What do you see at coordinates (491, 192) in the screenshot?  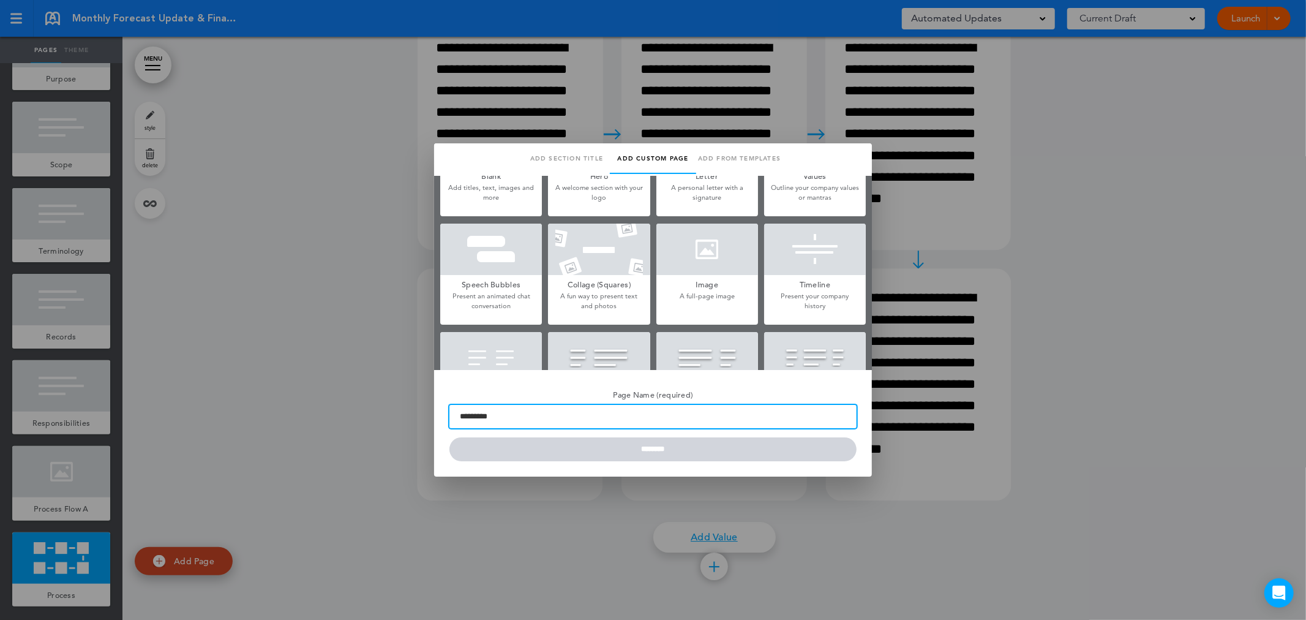 I see `p: Add titles, text, images and more` at bounding box center [491, 192].